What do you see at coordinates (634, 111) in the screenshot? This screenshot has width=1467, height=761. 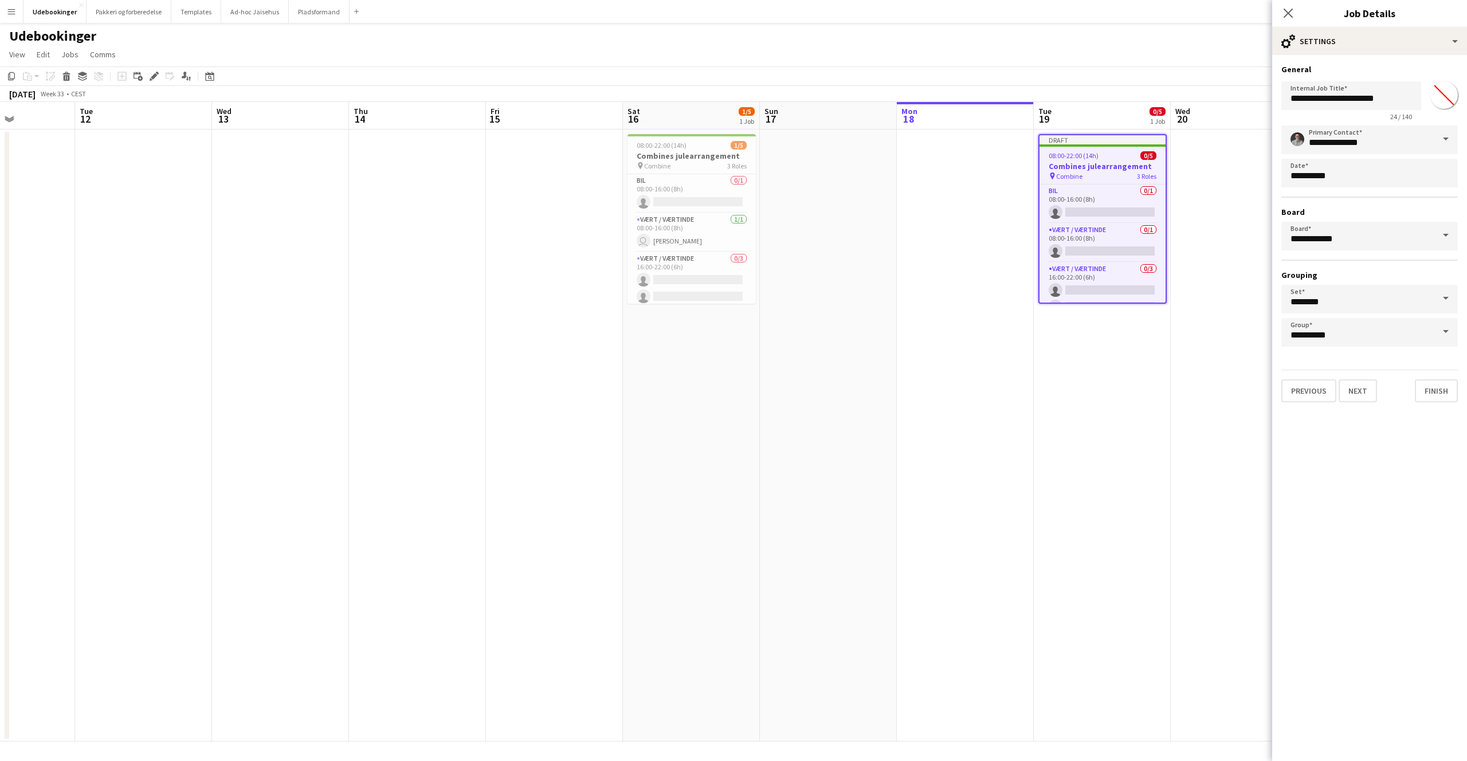 I see `span: Sat` at bounding box center [634, 111].